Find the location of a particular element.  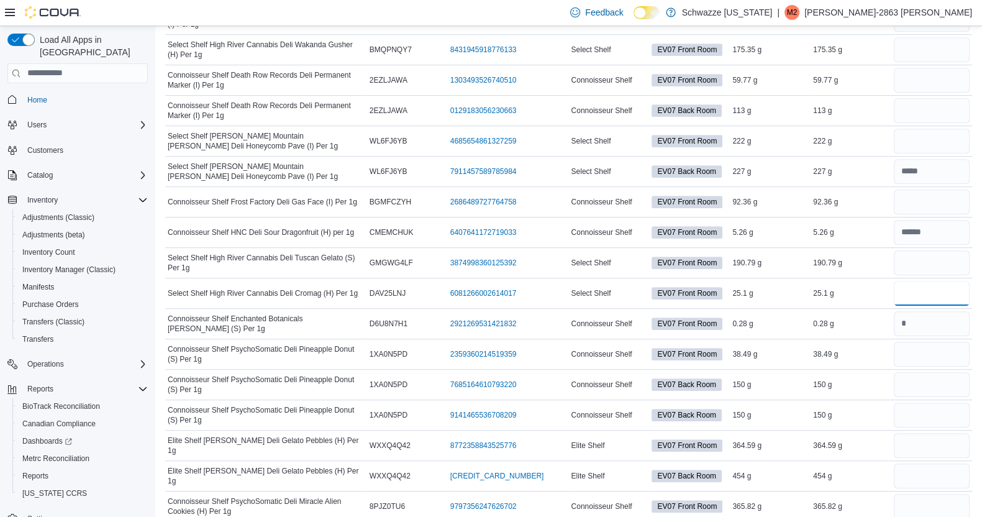

button: BioTrack Reconciliation is located at coordinates (83, 406).